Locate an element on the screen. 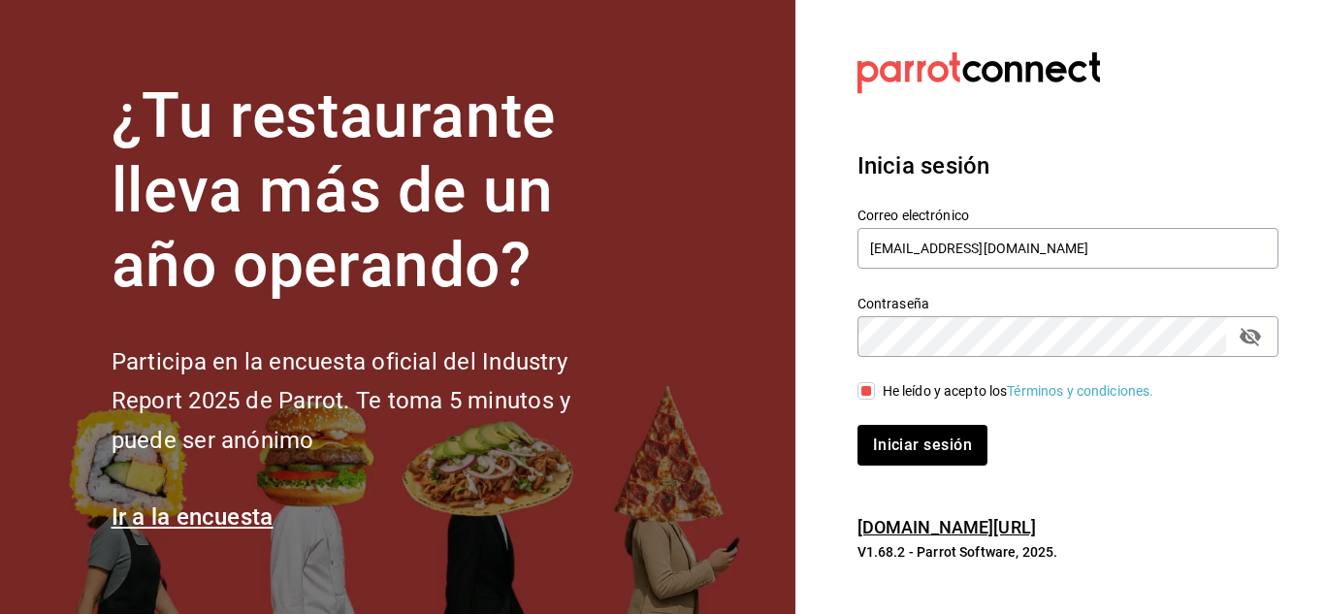 The image size is (1325, 614). a: Ir a la encuesta is located at coordinates (192, 517).